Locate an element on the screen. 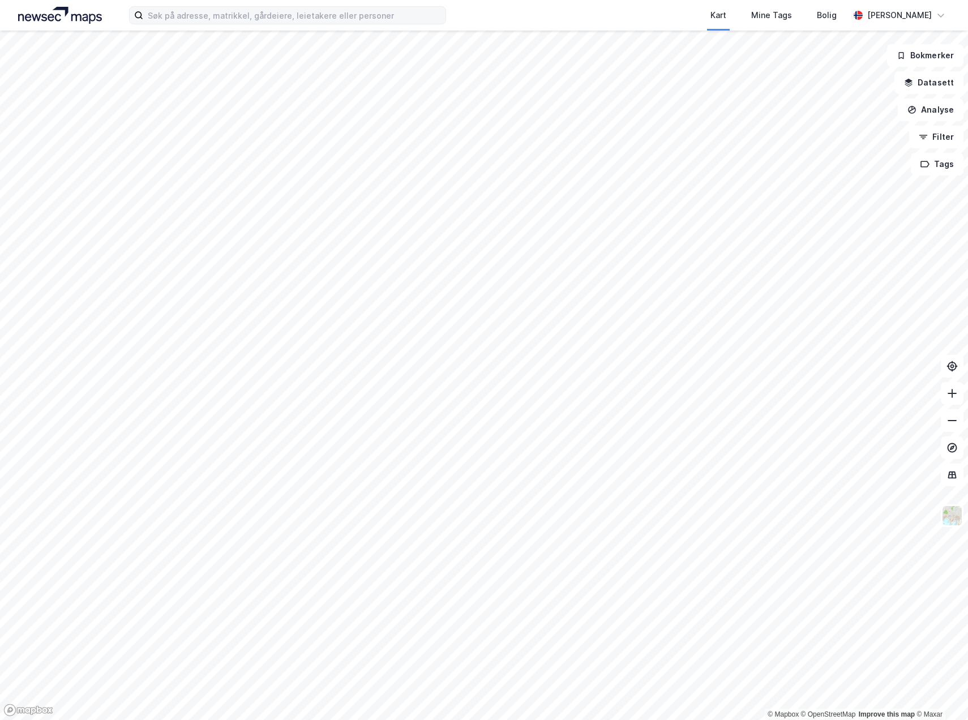 This screenshot has height=720, width=968. div: Kontrollprogram for chat is located at coordinates (940, 693).